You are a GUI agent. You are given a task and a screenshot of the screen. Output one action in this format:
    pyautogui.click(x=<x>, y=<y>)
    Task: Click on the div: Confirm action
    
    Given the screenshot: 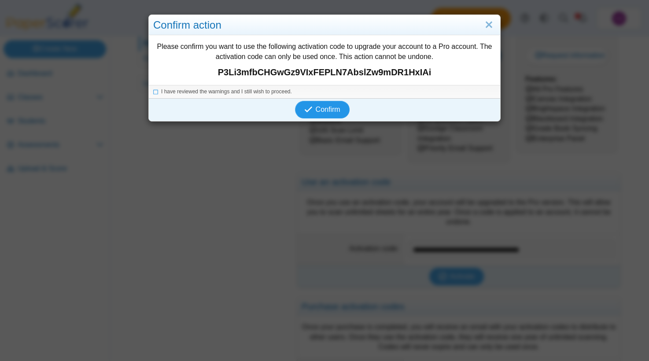 What is the action you would take?
    pyautogui.click(x=324, y=25)
    